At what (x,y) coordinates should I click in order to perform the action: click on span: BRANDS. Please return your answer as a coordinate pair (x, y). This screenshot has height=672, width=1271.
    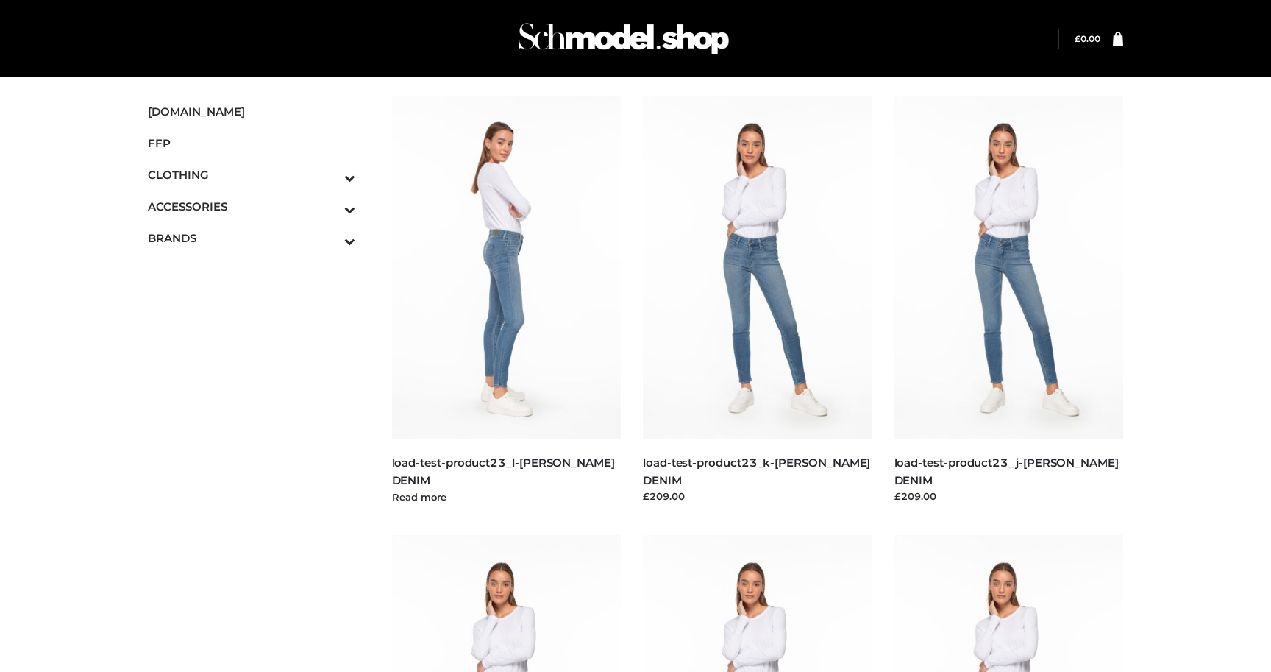
    Looking at the image, I should click on (252, 238).